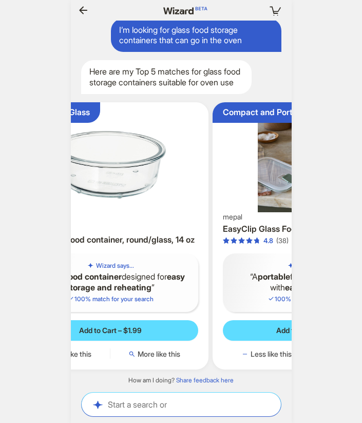  What do you see at coordinates (311, 331) in the screenshot?
I see `span: Add to Cart – $38.00` at bounding box center [311, 331].